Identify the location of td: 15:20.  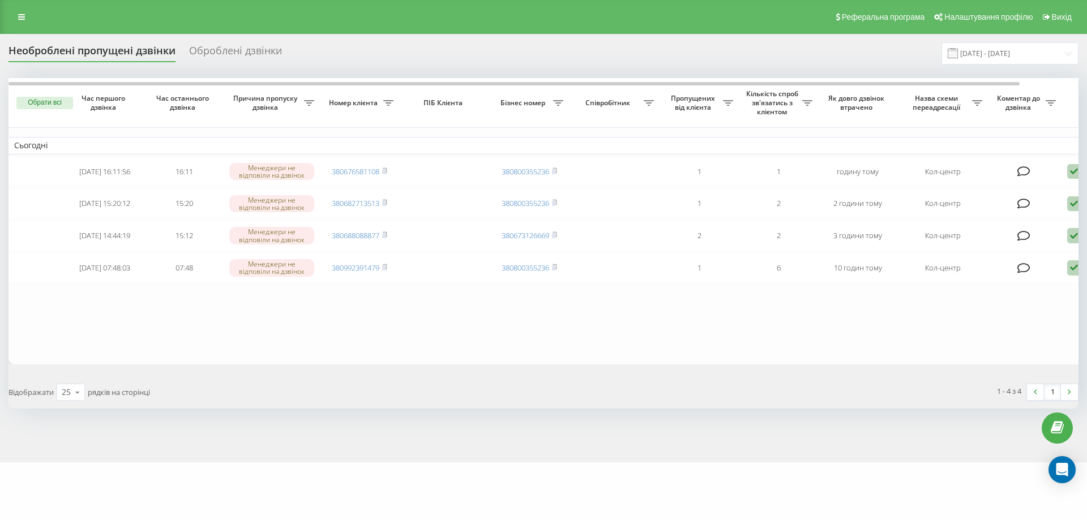
(184, 203).